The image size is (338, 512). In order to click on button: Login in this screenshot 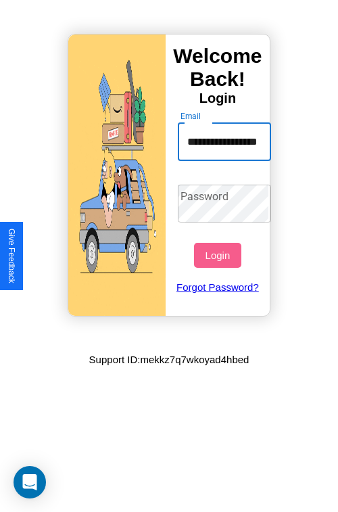, I will do `click(217, 255)`.